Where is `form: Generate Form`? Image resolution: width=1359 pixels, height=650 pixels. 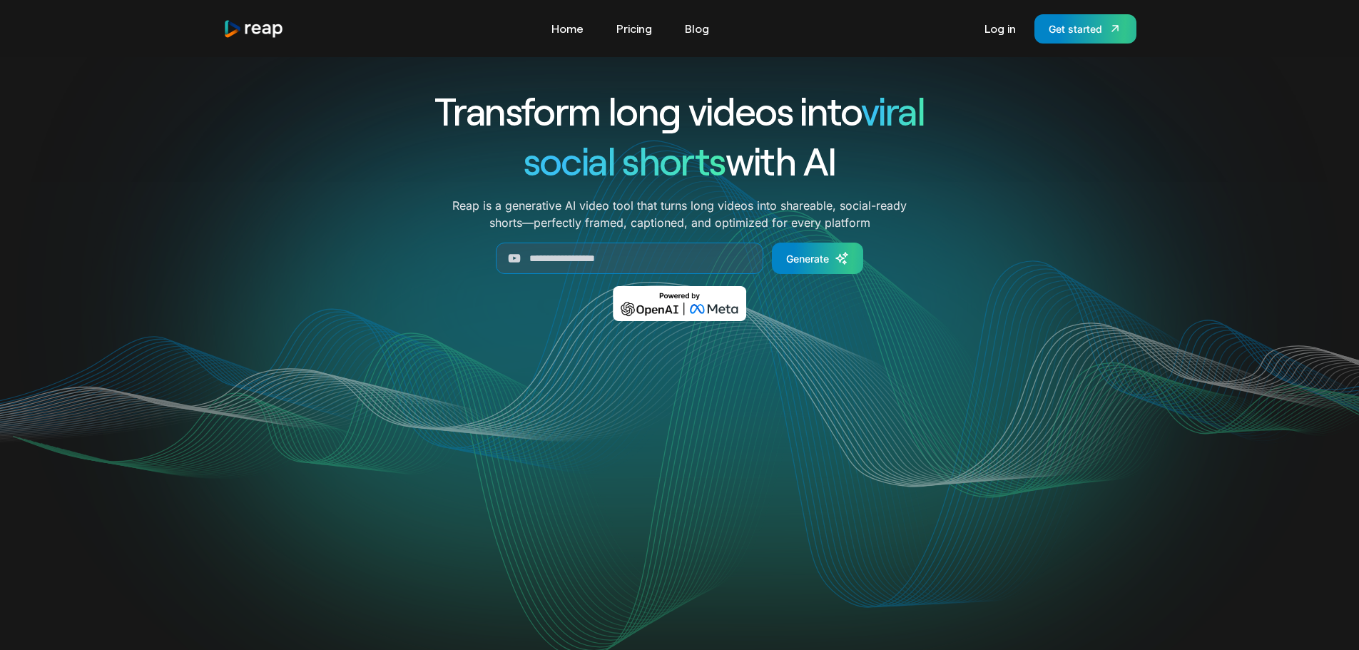
form: Generate Form is located at coordinates (680, 258).